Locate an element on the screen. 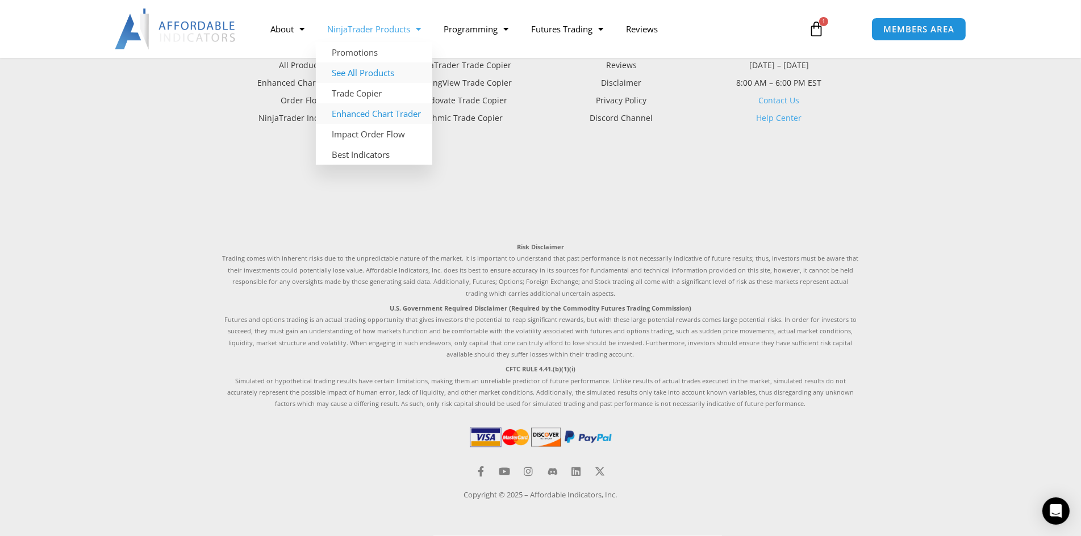  a: 1 is located at coordinates (817, 29).